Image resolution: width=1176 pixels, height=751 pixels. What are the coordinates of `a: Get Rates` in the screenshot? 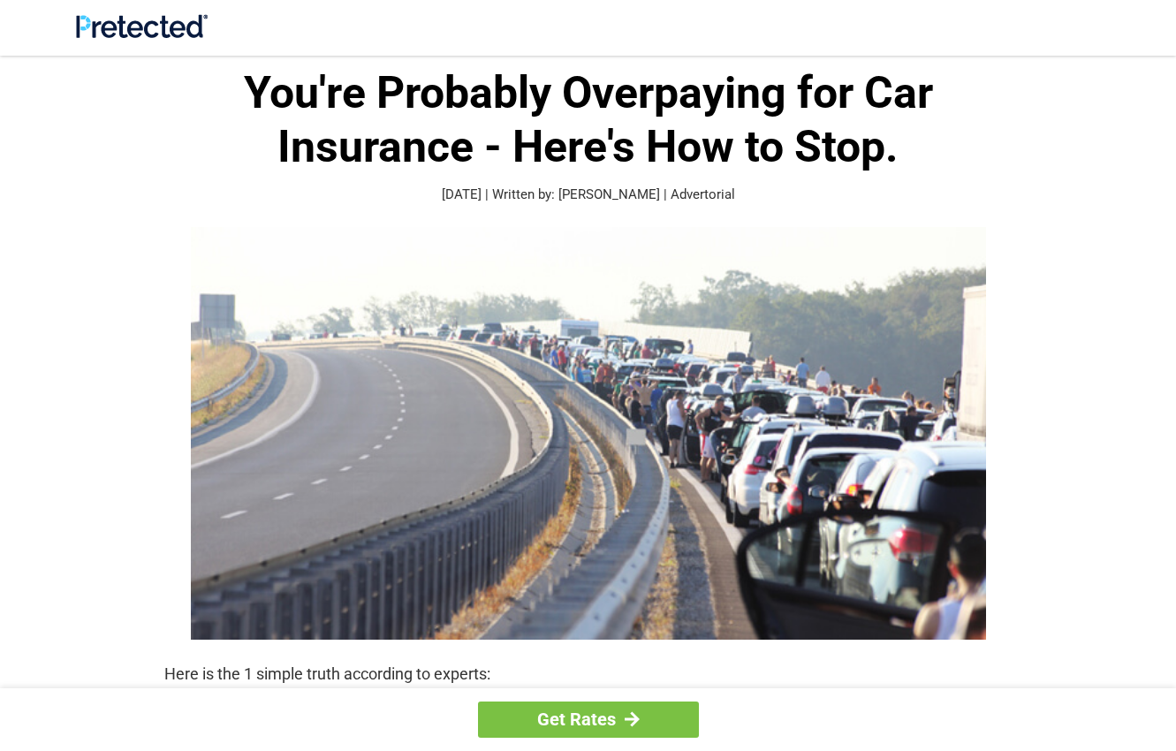 It's located at (589, 719).